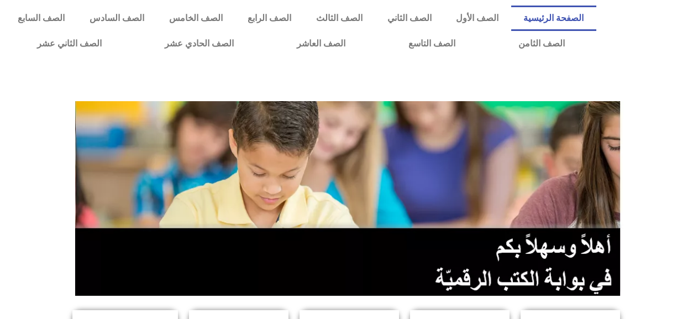  I want to click on a: الصفحة الرئيسية, so click(554, 18).